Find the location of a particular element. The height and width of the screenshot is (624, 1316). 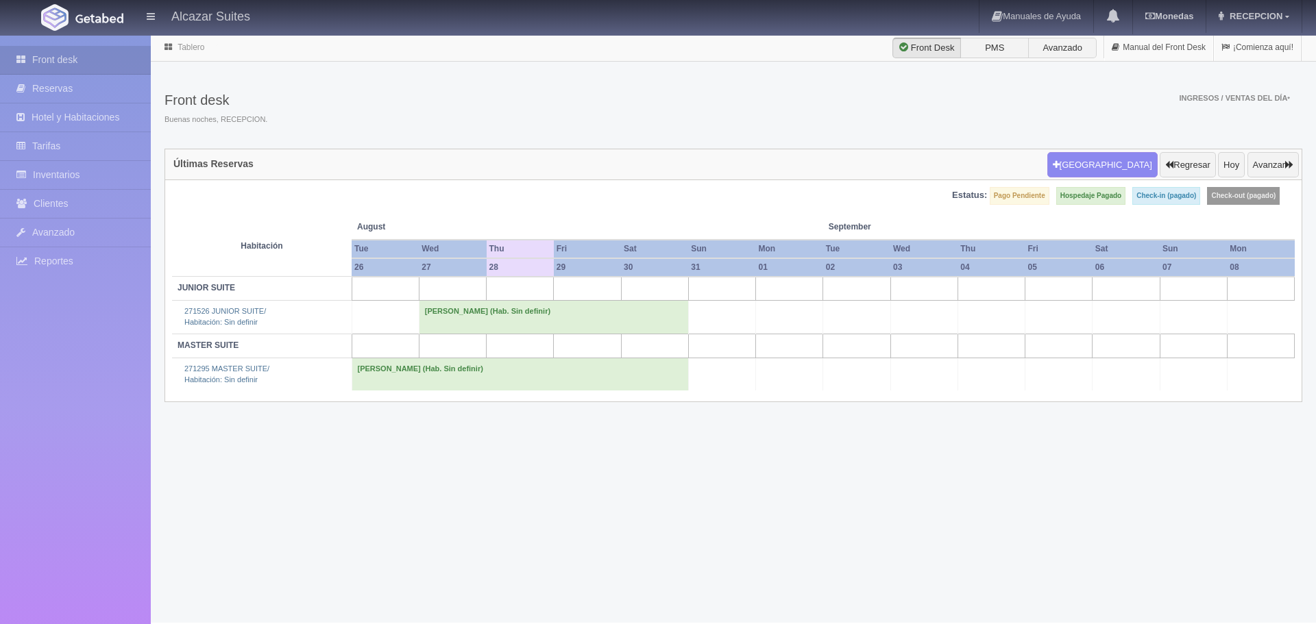

a: ¡Comienza aquí! is located at coordinates (1257, 47).